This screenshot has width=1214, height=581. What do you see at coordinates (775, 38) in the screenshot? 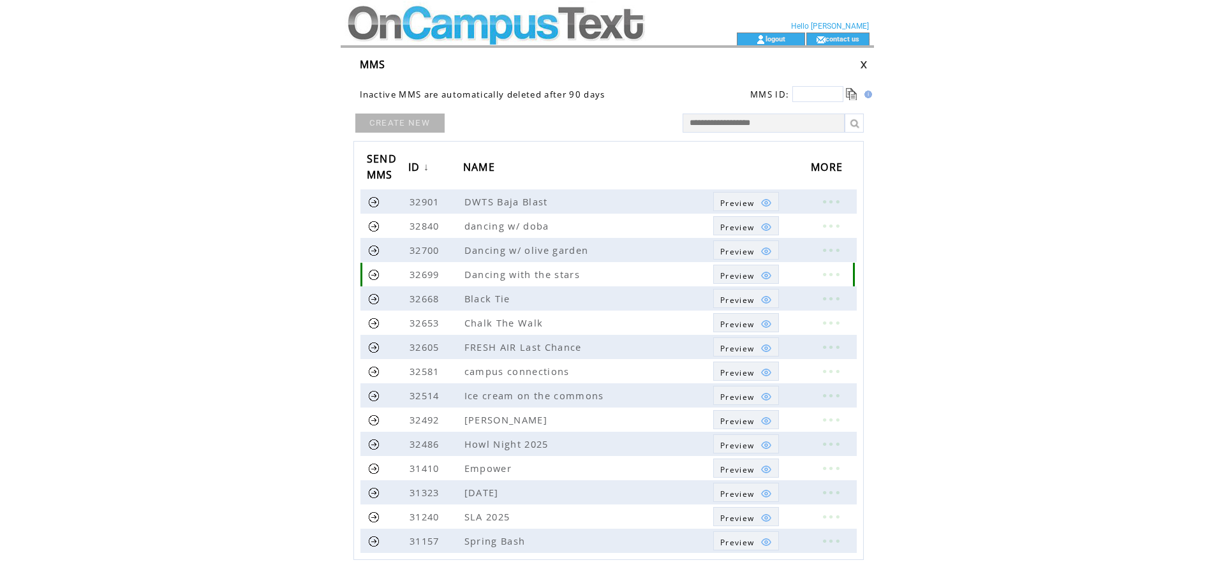
I see `a: logout` at bounding box center [775, 38].